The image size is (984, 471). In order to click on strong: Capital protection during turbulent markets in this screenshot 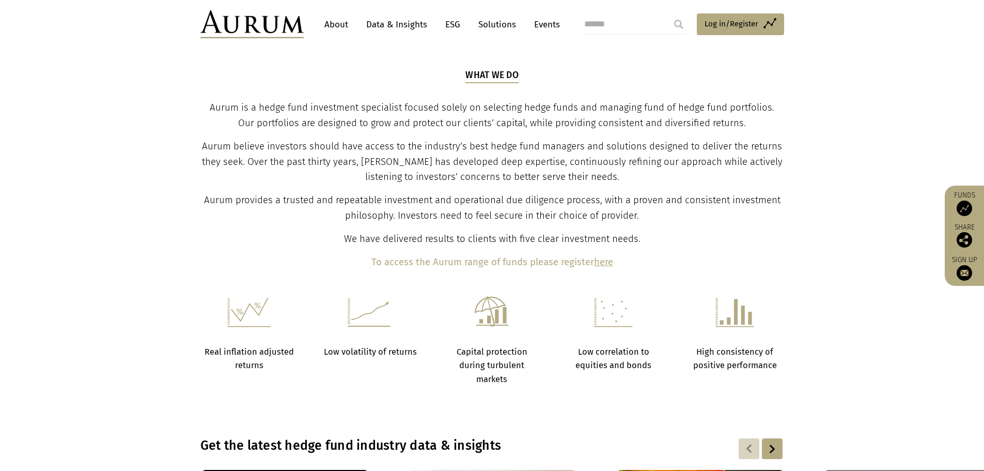, I will do `click(492, 365)`.